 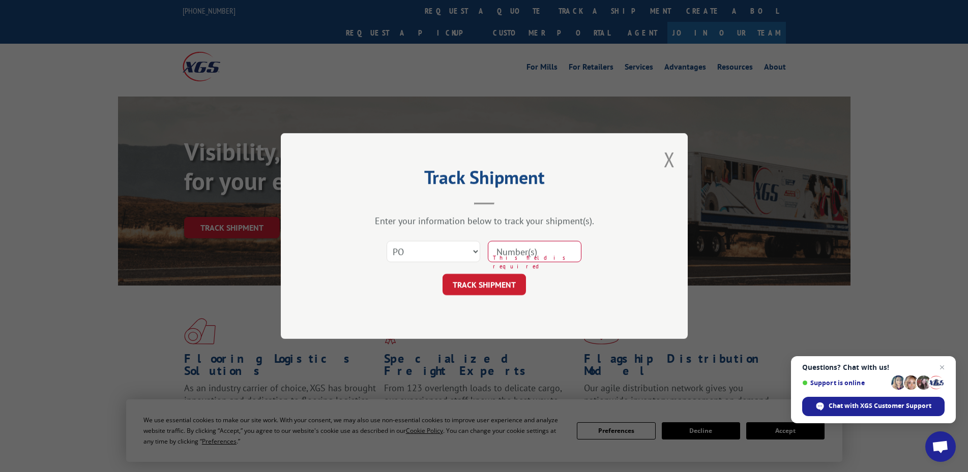 I want to click on h2: Track Shipment, so click(x=484, y=180).